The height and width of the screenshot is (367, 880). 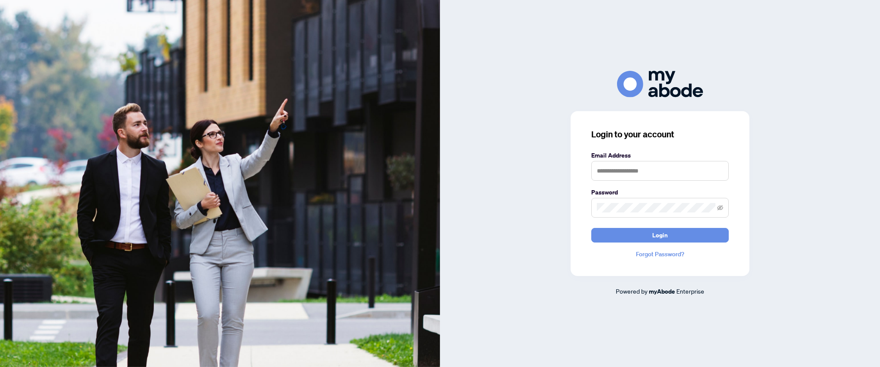 What do you see at coordinates (660, 192) in the screenshot?
I see `label: Password` at bounding box center [660, 192].